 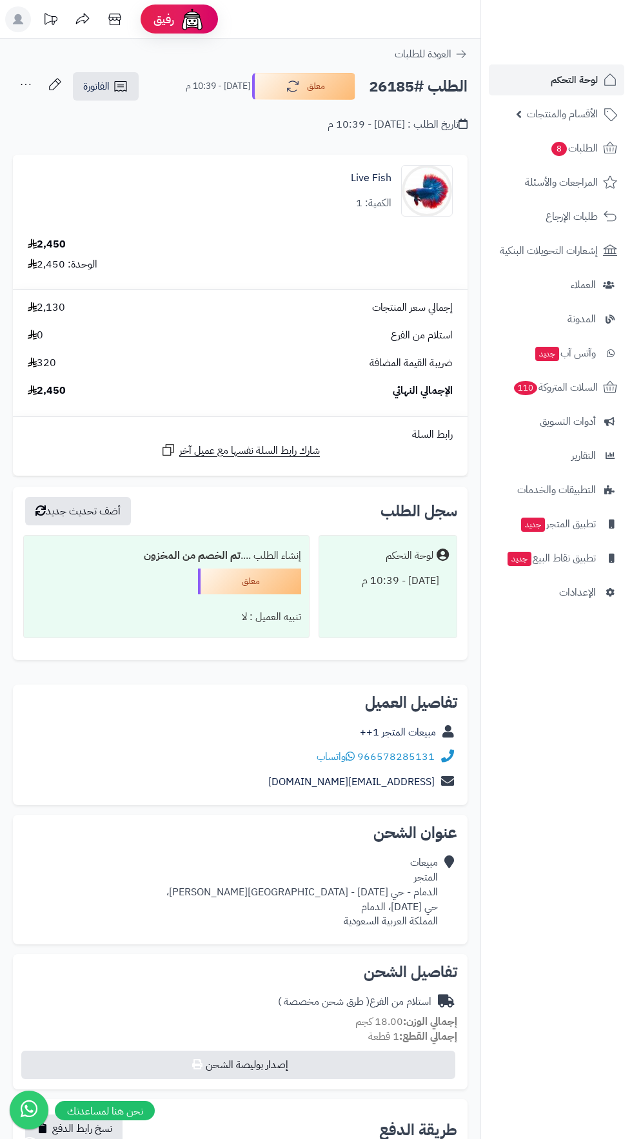 What do you see at coordinates (549, 251) in the screenshot?
I see `span: إشعارات التحويلات البنكية` at bounding box center [549, 251].